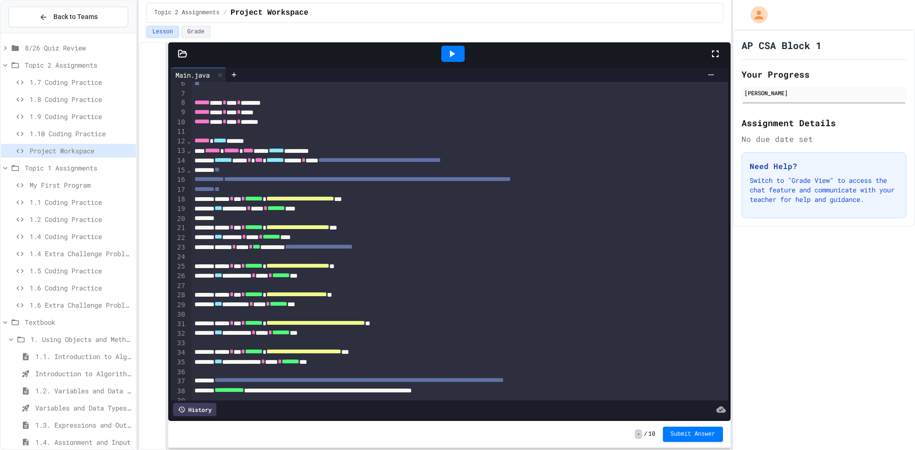  What do you see at coordinates (178, 392) in the screenshot?
I see `div: 38` at bounding box center [178, 392].